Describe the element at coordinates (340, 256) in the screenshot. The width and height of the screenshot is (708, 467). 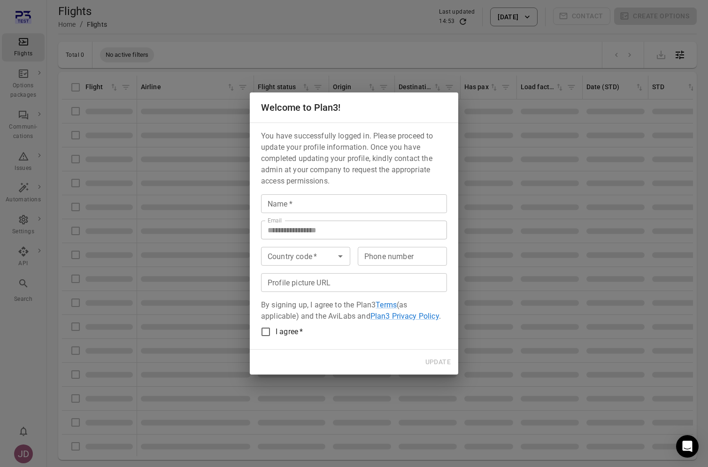
I see `button: Open` at that location.